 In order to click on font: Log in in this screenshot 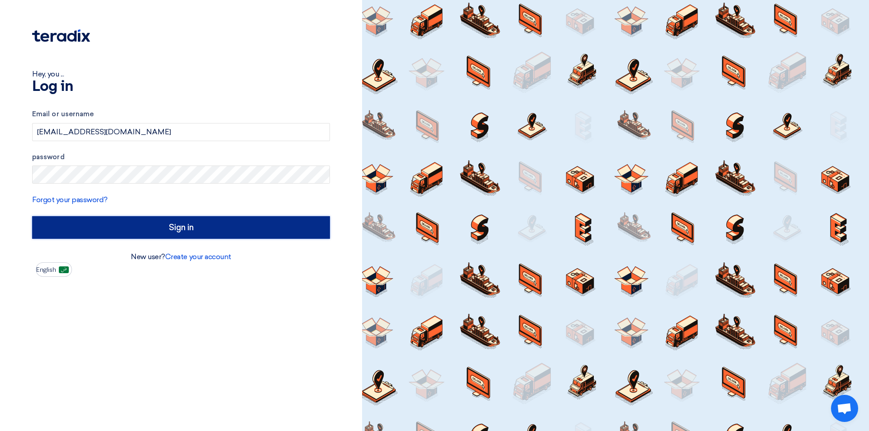, I will do `click(53, 87)`.